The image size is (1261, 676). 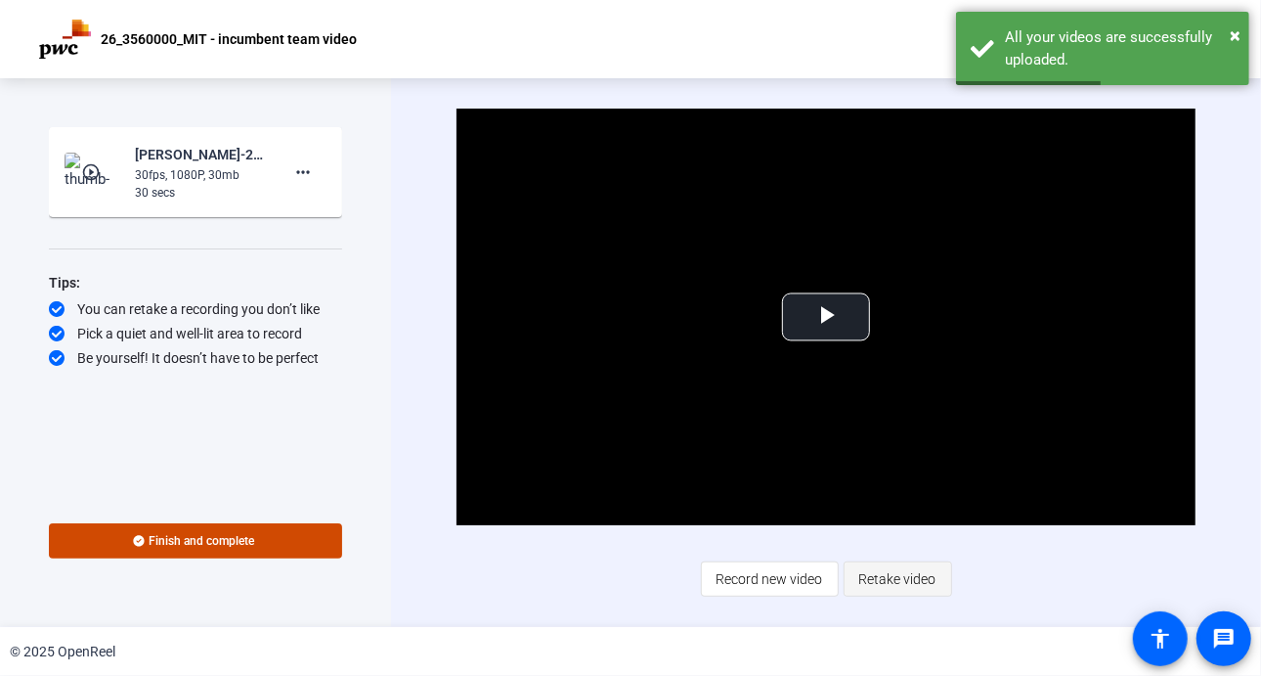 What do you see at coordinates (303, 172) in the screenshot?
I see `mat-icon: more_horiz` at bounding box center [303, 172].